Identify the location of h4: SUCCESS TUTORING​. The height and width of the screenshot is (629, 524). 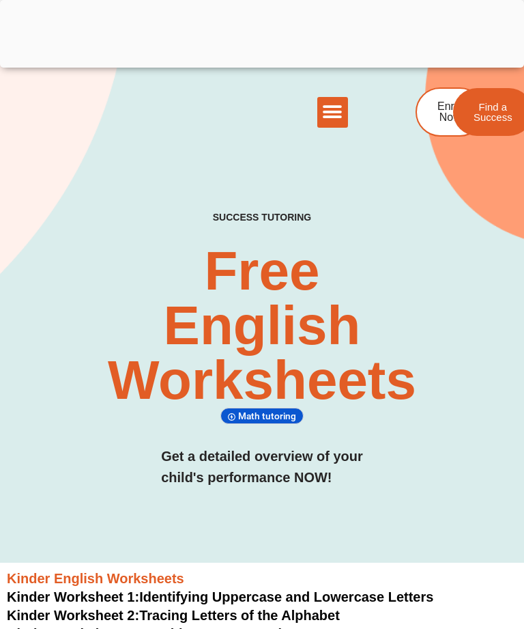
(262, 217).